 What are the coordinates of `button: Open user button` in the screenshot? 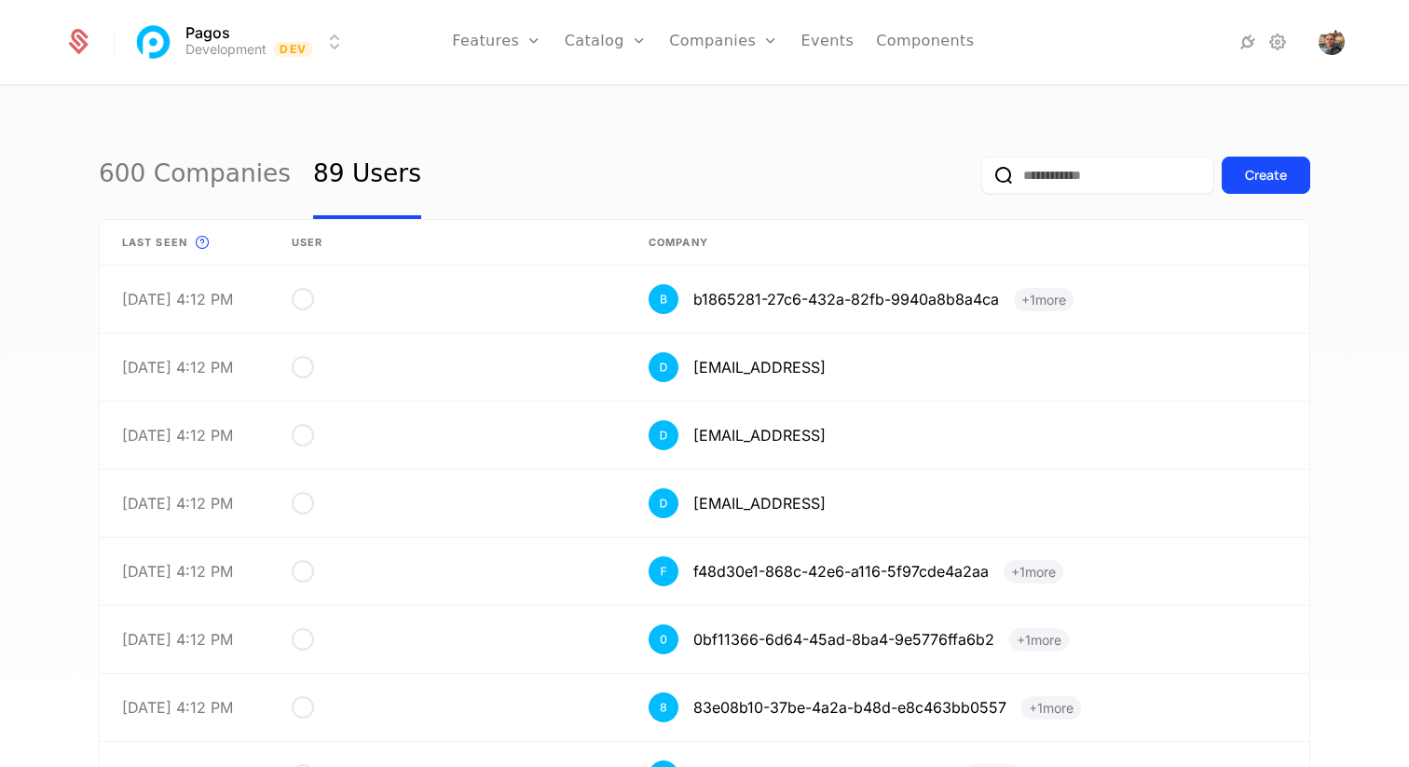 It's located at (1332, 42).